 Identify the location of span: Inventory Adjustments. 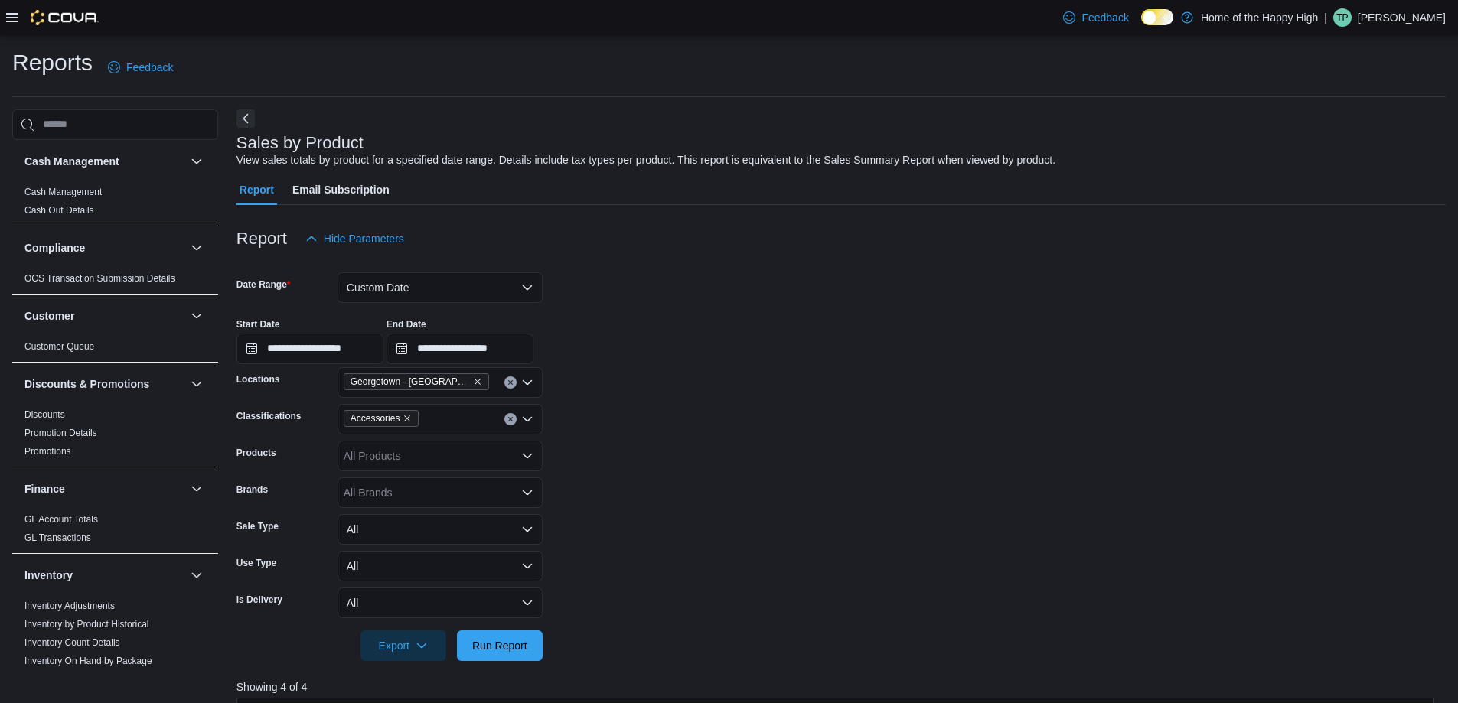
(70, 606).